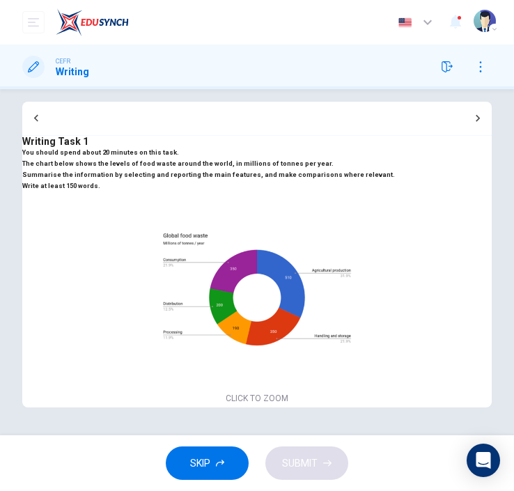  Describe the element at coordinates (200, 463) in the screenshot. I see `span: SKIP` at that location.